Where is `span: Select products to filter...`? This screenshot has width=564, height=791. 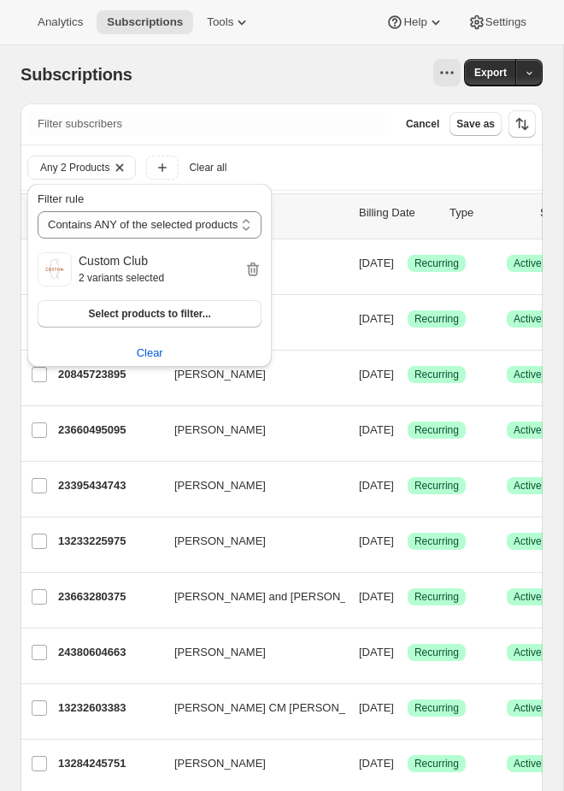 span: Select products to filter... is located at coordinates (149, 314).